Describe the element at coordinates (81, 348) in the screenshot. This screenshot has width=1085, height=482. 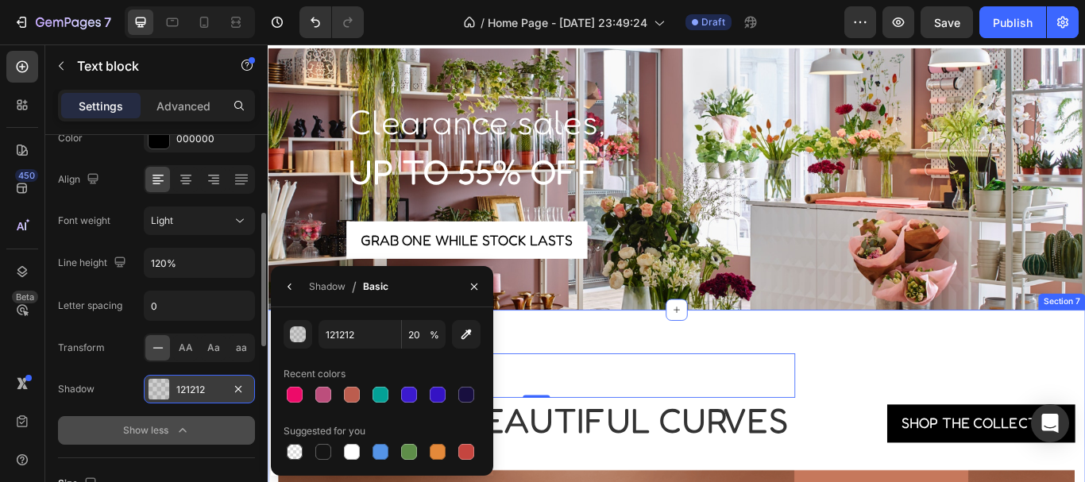
I see `div: Transform` at that location.